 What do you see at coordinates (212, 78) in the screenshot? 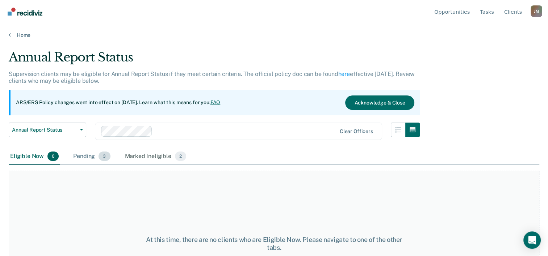
I see `p: Supervision clients may be eligible for Annual Report Status if they meet certain criteria. The o...` at bounding box center [212, 78].